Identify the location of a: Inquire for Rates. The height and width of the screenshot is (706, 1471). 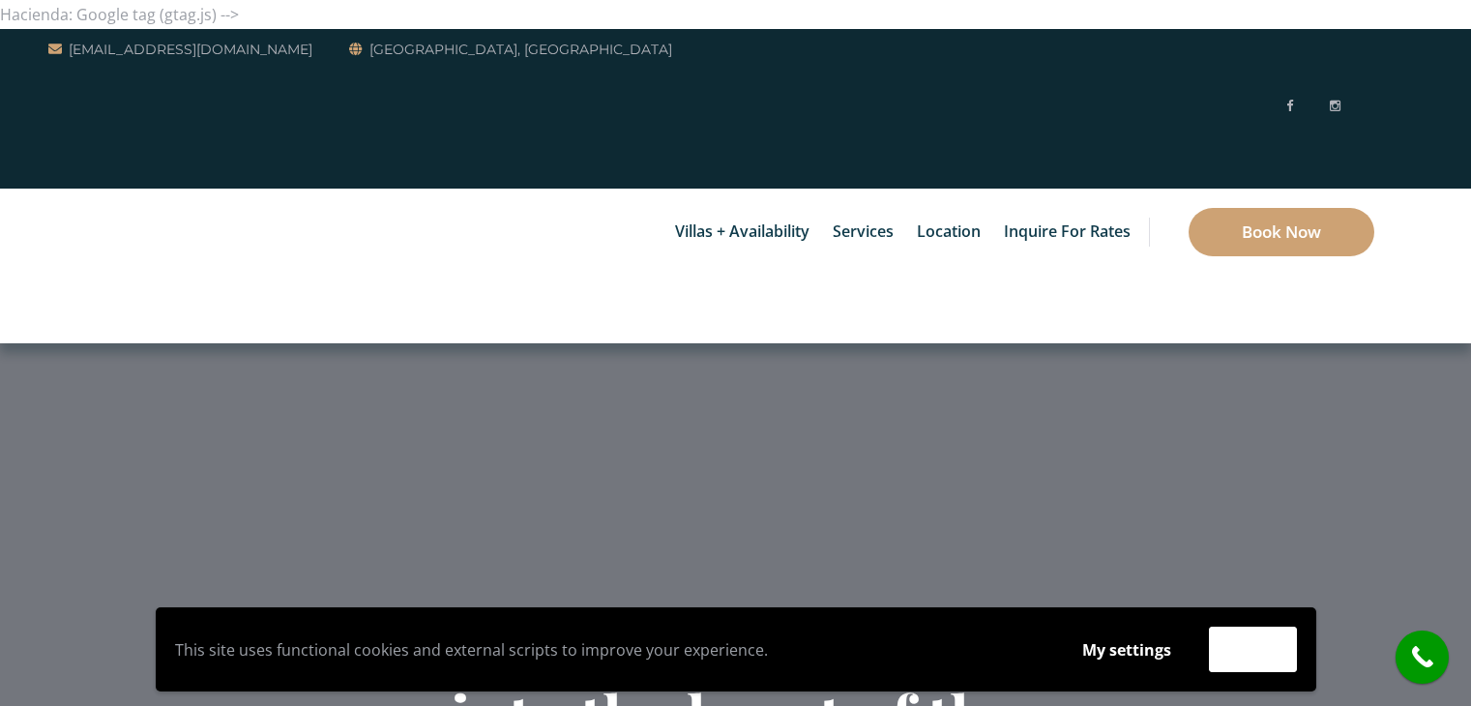
(1067, 232).